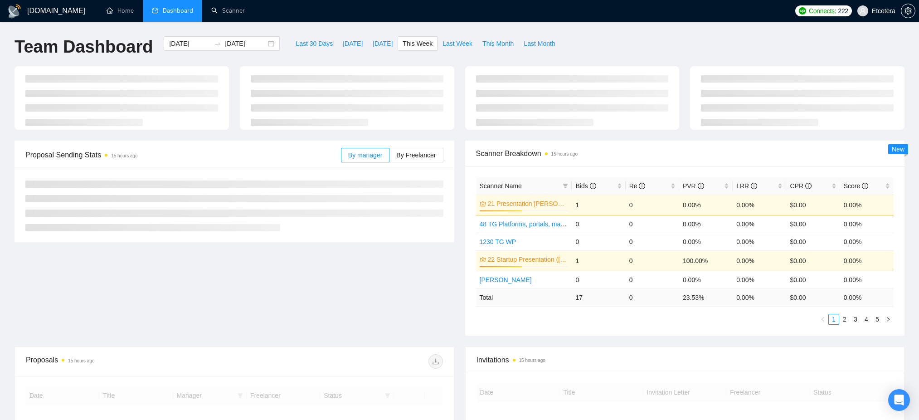 This screenshot has height=420, width=919. What do you see at coordinates (813, 297) in the screenshot?
I see `td: $ 0.00` at bounding box center [813, 297].